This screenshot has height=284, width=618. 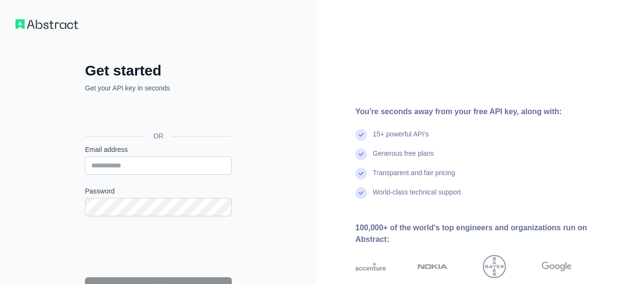 I want to click on div: You're seconds away from your free API key, along with:, so click(x=479, y=112).